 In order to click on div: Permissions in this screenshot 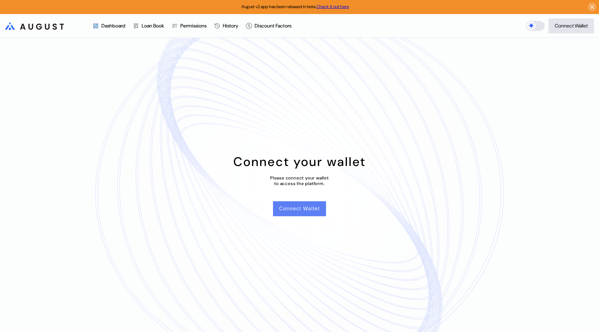, I will do `click(193, 26)`.